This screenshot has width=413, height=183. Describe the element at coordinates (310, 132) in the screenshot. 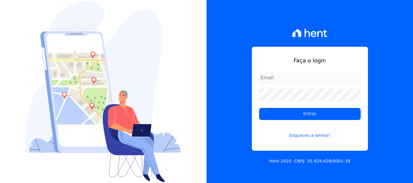

I see `a: Esqueceu a senha?` at that location.